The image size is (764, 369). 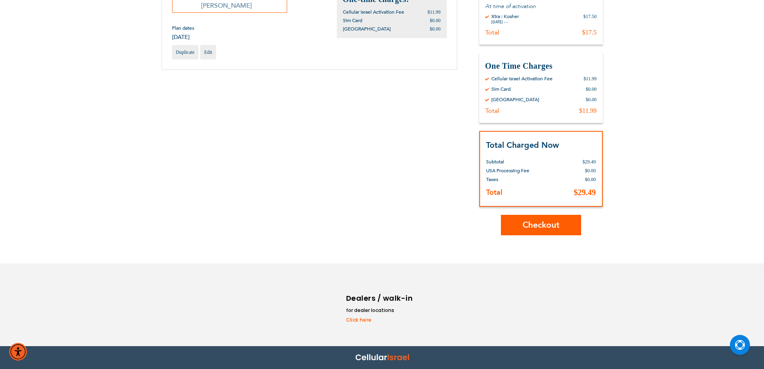 I want to click on span: USA Processing Fee, so click(x=508, y=171).